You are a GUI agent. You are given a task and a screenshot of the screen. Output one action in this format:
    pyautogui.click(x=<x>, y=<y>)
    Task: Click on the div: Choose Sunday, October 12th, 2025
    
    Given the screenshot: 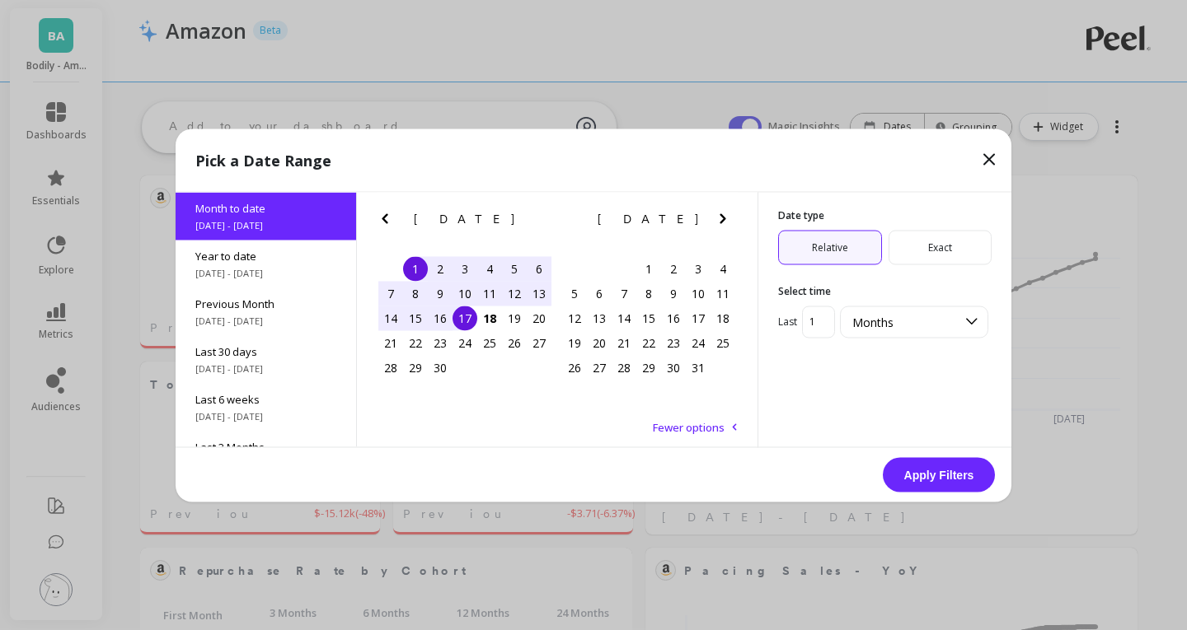 What is the action you would take?
    pyautogui.click(x=574, y=318)
    